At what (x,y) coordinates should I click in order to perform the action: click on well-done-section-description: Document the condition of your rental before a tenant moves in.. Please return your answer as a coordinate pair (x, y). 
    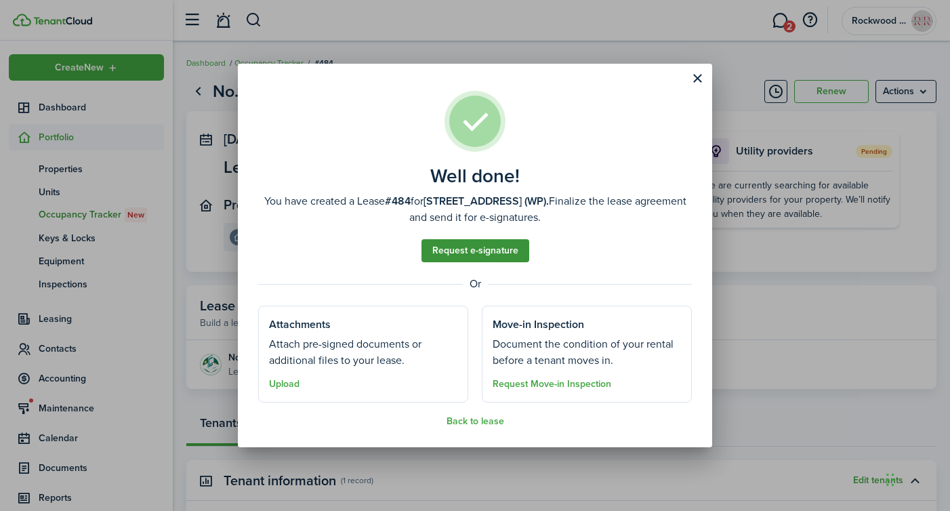
    Looking at the image, I should click on (587, 352).